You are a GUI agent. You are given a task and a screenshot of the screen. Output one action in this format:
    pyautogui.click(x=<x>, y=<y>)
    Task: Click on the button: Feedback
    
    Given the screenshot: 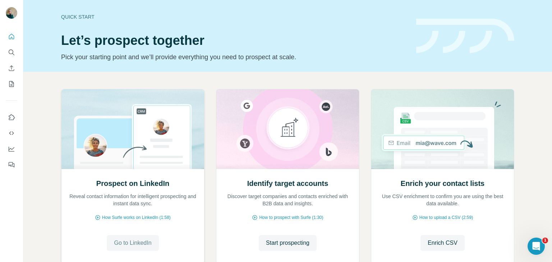 What is the action you would take?
    pyautogui.click(x=12, y=165)
    